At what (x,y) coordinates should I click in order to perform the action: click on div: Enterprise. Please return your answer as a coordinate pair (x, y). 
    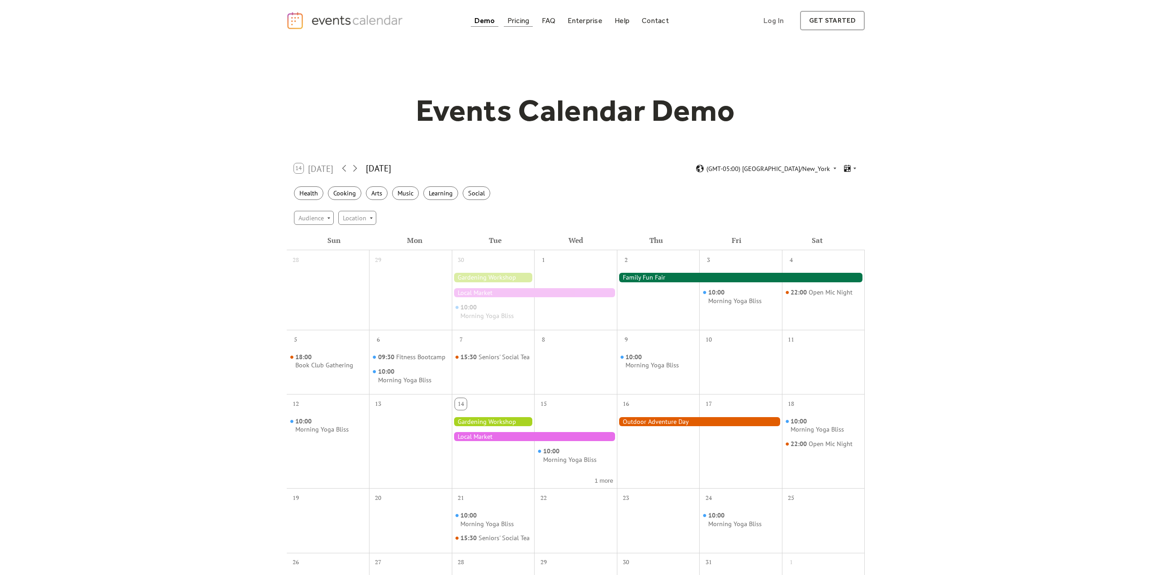
    Looking at the image, I should click on (585, 20).